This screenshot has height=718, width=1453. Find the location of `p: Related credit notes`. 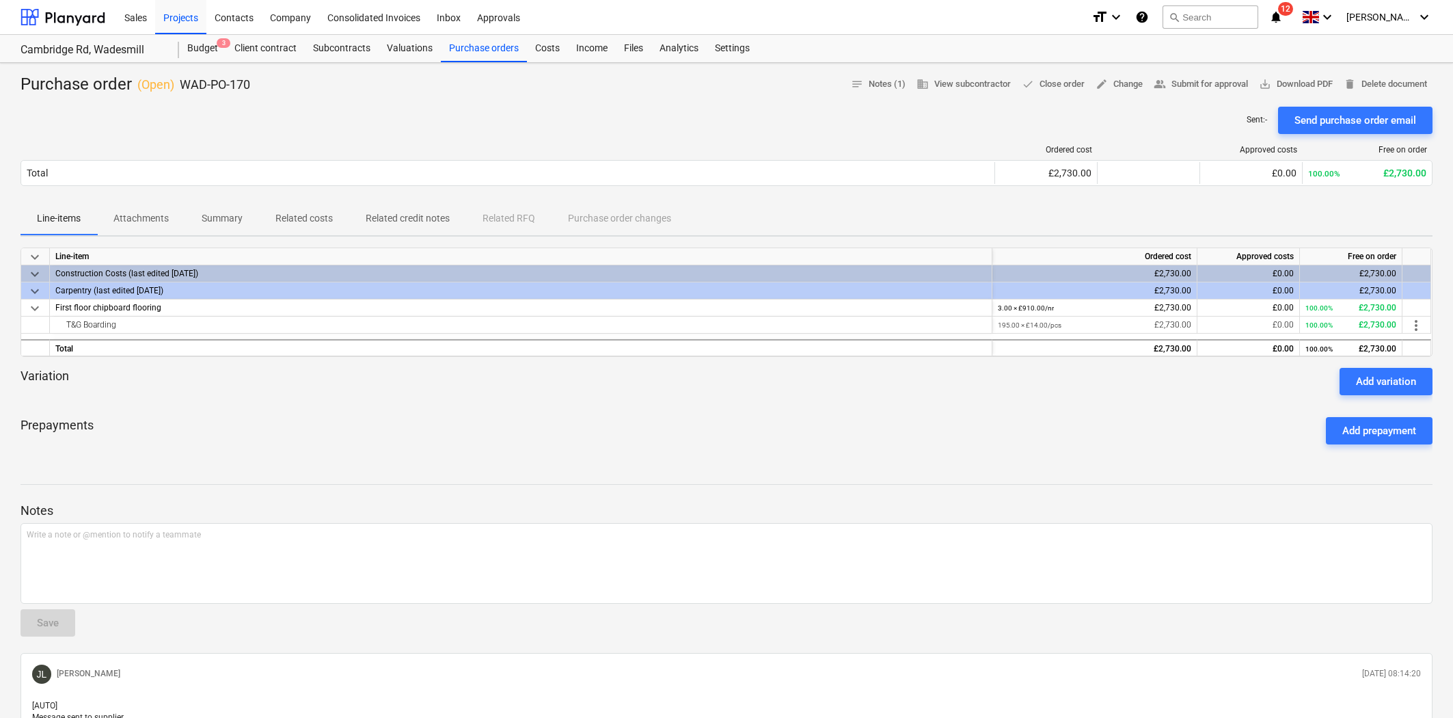

p: Related credit notes is located at coordinates (407, 218).